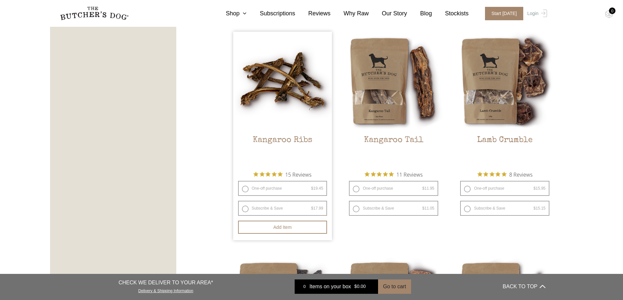 This screenshot has height=300, width=623. I want to click on bdi: 17.99, so click(317, 209).